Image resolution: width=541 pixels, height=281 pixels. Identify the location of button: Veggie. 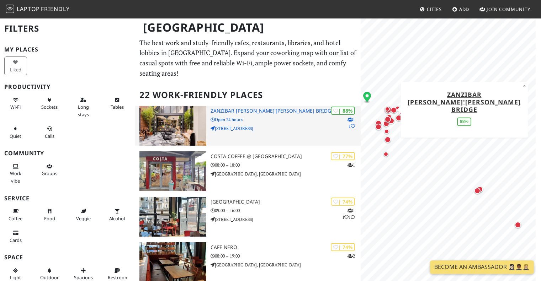
(83, 215).